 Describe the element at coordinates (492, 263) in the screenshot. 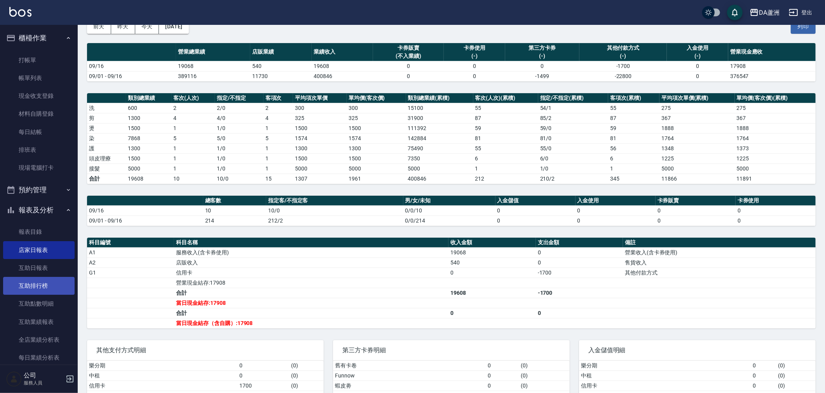

I see `td: 540` at that location.